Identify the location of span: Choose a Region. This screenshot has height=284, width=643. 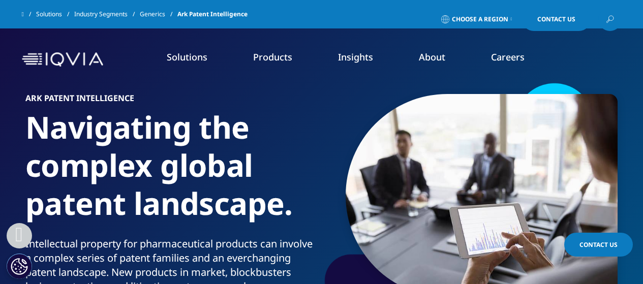
(480, 19).